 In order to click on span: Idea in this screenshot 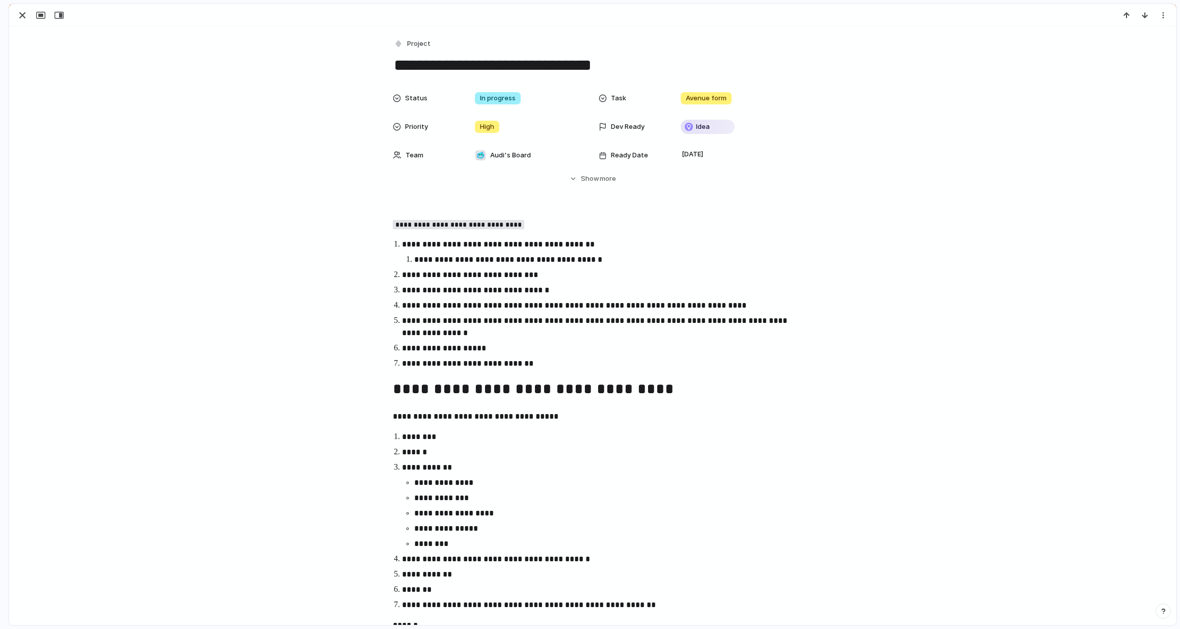, I will do `click(703, 127)`.